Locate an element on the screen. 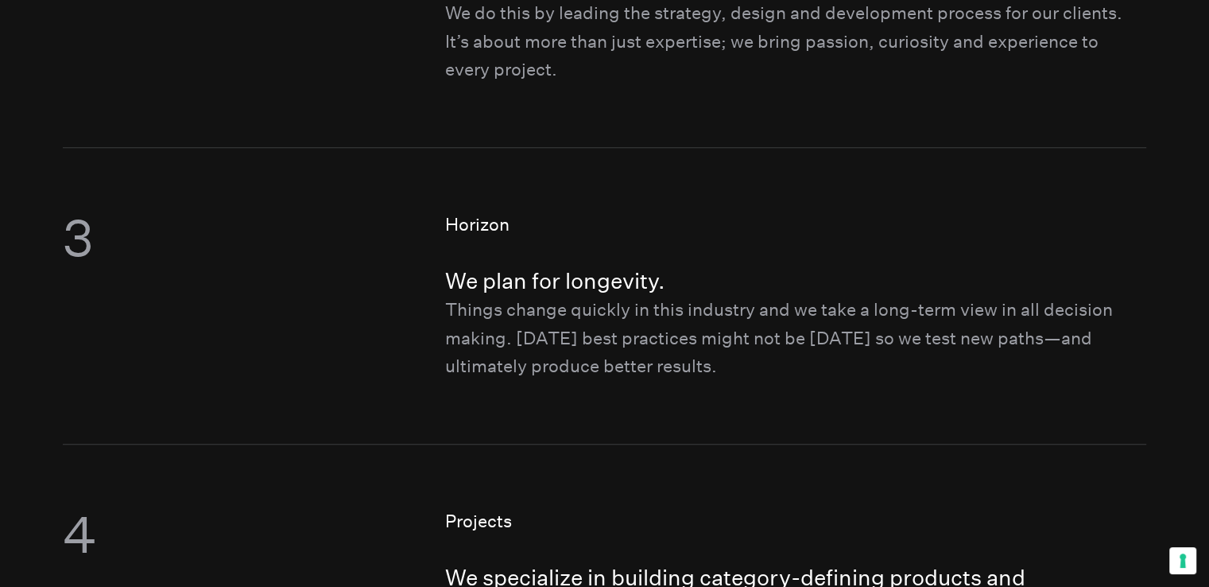 The width and height of the screenshot is (1209, 587). button: Your consent preferences for tracking technologies is located at coordinates (1183, 561).